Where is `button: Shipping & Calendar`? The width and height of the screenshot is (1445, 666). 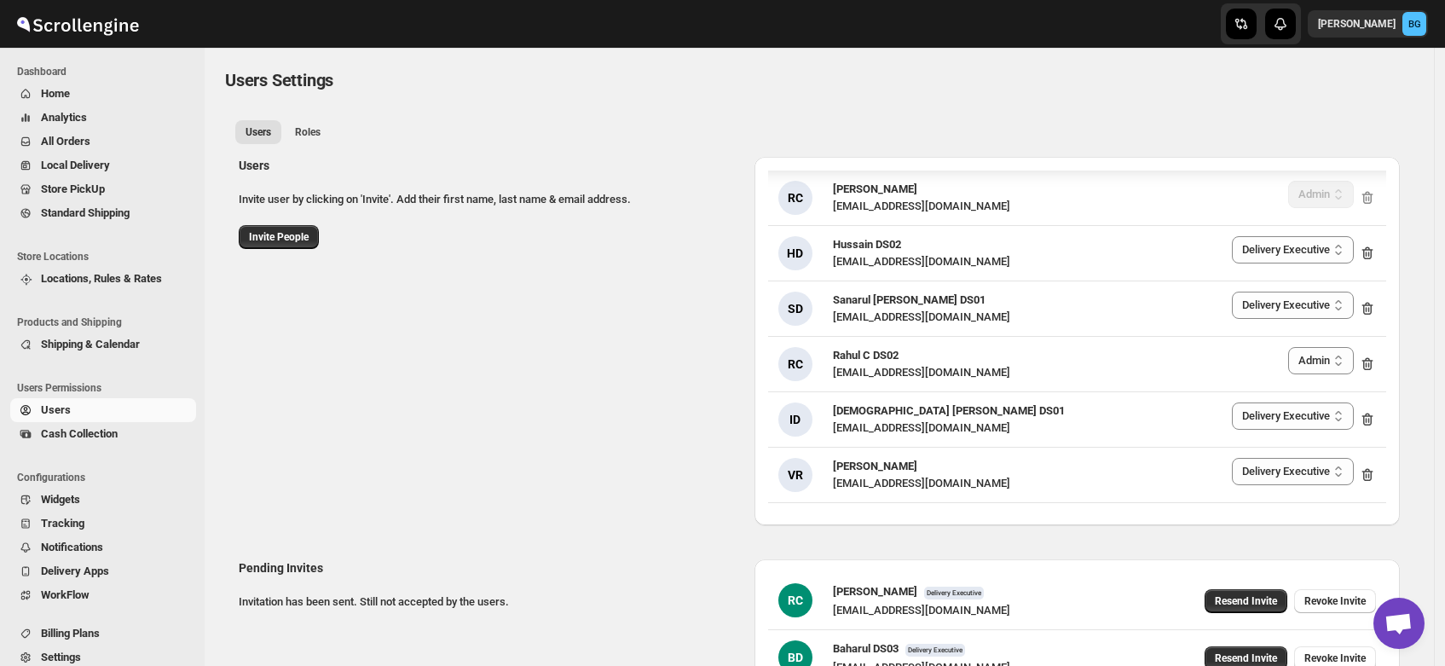 button: Shipping & Calendar is located at coordinates (103, 344).